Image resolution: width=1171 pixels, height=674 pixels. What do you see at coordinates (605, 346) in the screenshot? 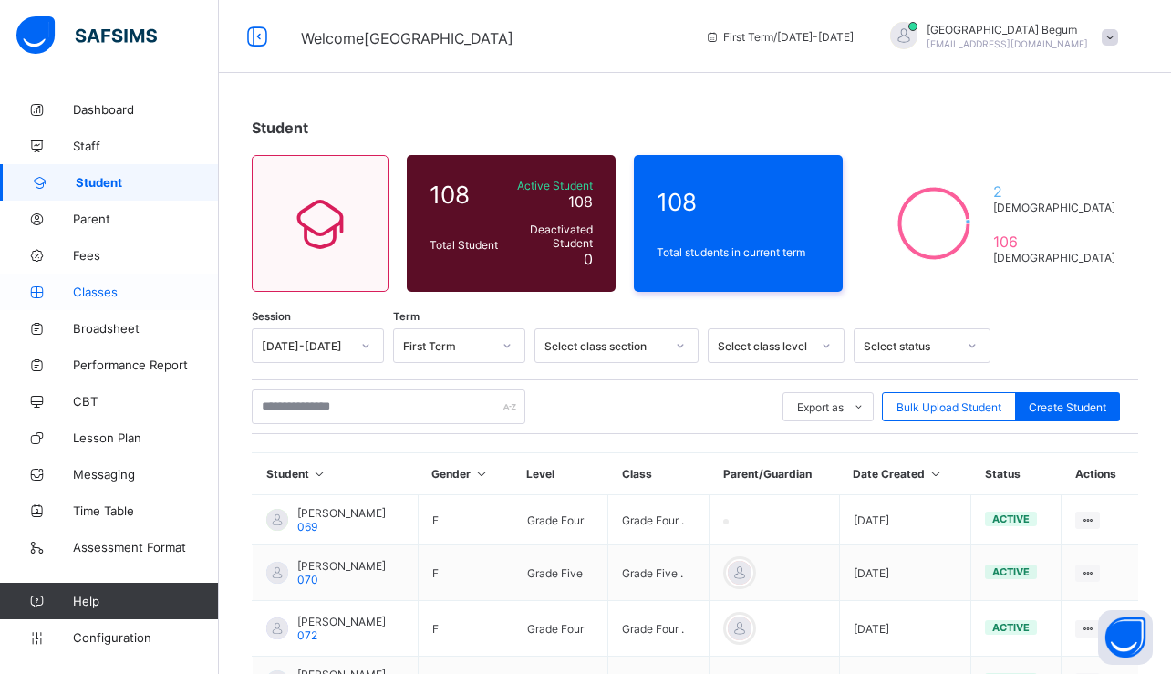
I see `div: Select class section` at bounding box center [605, 346].